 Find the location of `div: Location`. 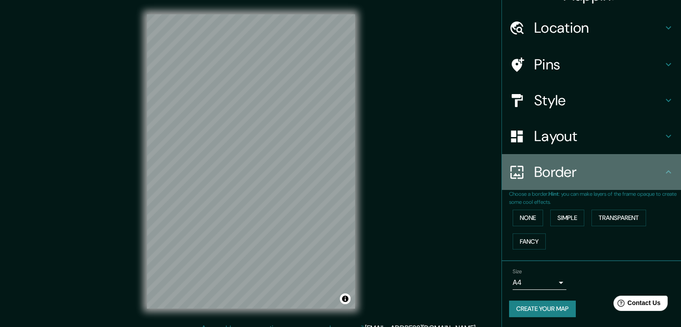

div: Location is located at coordinates (592, 28).